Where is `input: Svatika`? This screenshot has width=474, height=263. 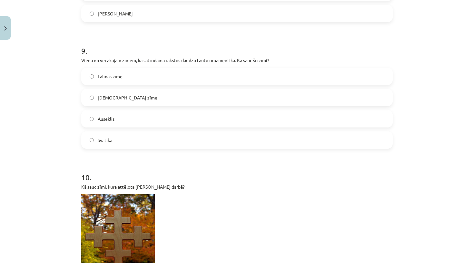 input: Svatika is located at coordinates (92, 140).